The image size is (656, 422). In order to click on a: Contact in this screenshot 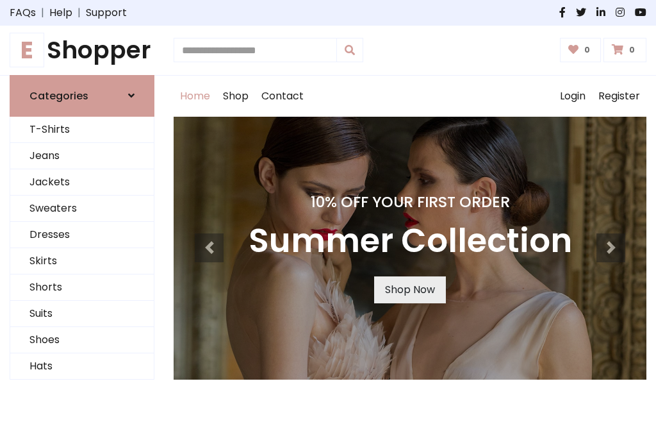, I will do `click(283, 96)`.